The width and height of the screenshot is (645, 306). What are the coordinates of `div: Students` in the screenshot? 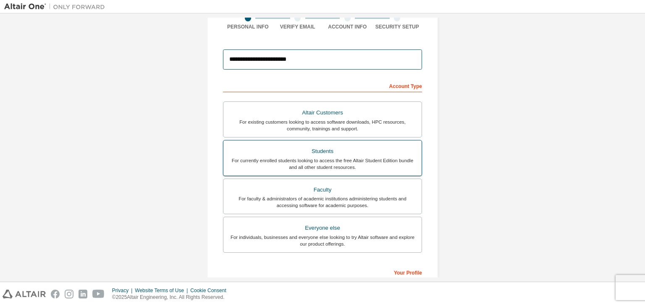 It's located at (322, 152).